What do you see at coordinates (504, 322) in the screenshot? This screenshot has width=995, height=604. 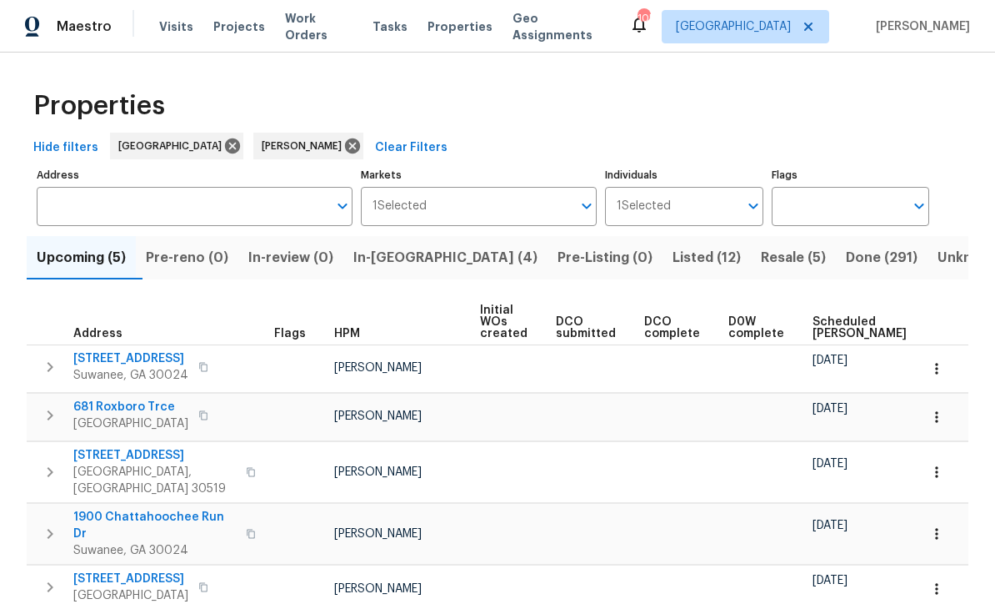 I see `span: Initial WOs created` at bounding box center [504, 322].